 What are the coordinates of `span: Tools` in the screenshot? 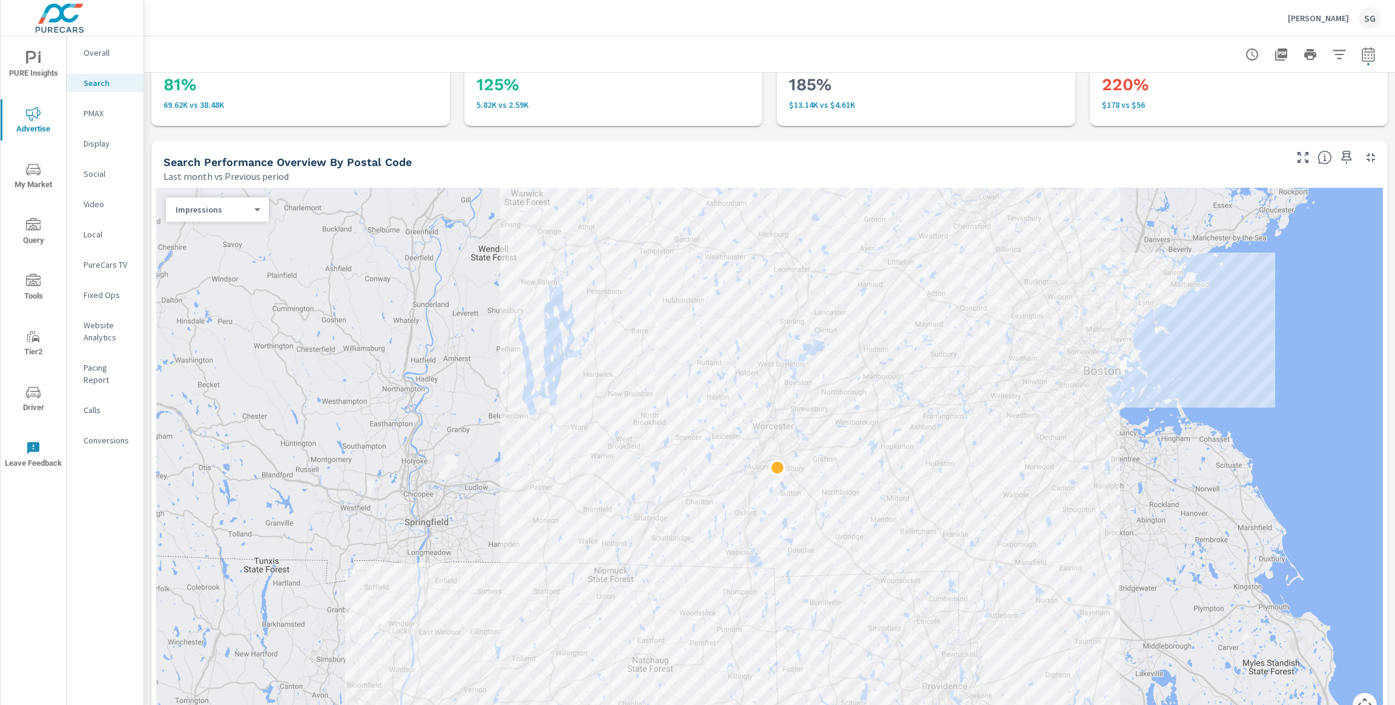 It's located at (33, 288).